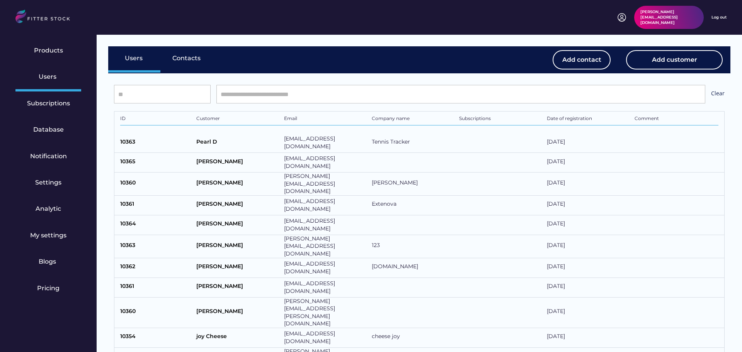  What do you see at coordinates (46, 17) in the screenshot?
I see `img: LOGO.svg` at bounding box center [46, 17].